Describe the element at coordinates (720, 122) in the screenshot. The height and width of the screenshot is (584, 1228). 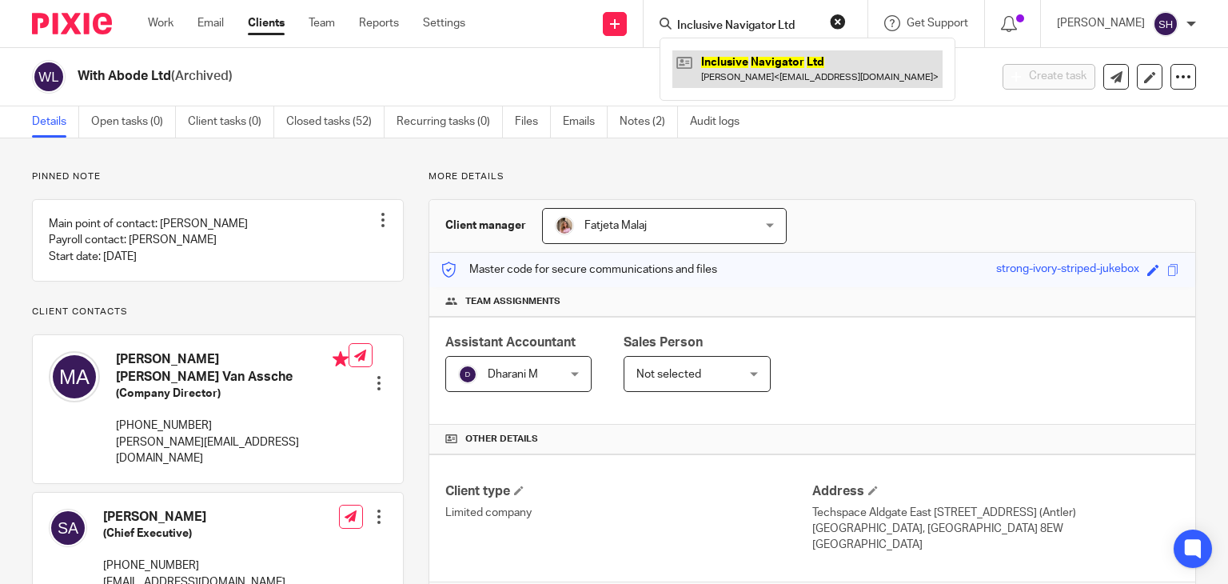
I see `a: Audit logs` at that location.